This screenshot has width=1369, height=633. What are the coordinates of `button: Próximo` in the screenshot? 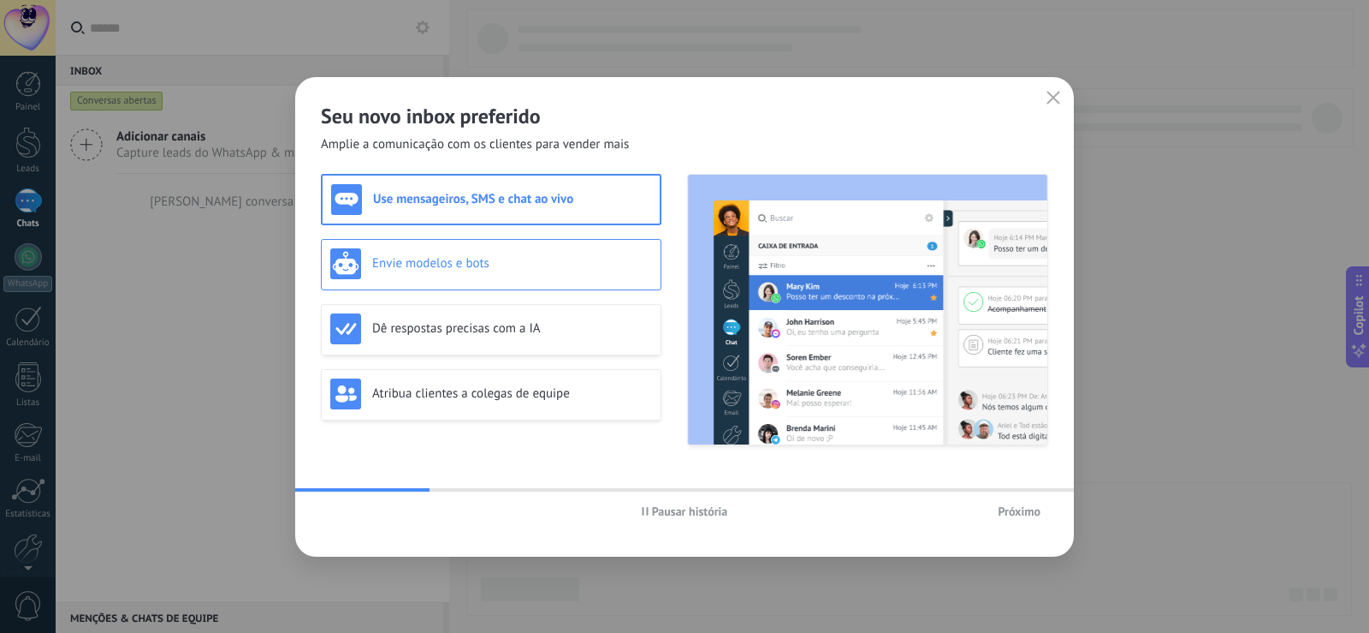 It's located at (1019, 511).